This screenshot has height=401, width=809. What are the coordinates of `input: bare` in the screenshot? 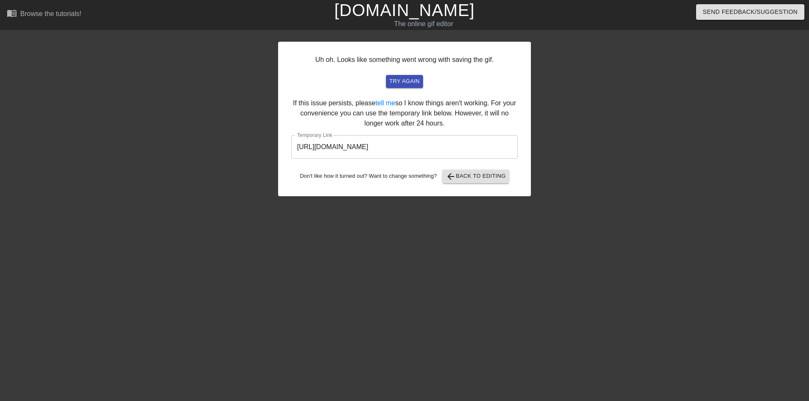 It's located at (405, 147).